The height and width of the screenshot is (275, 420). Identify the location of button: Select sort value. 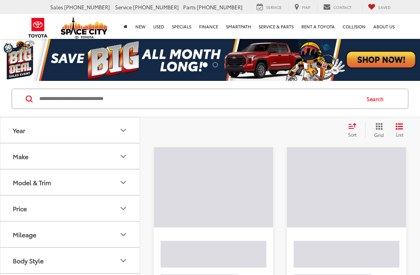
(354, 130).